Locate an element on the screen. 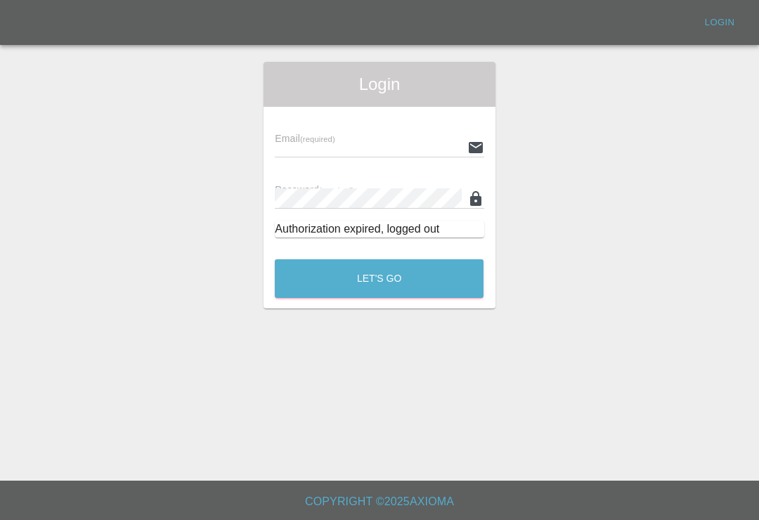 The width and height of the screenshot is (759, 520). span: Login is located at coordinates (379, 84).